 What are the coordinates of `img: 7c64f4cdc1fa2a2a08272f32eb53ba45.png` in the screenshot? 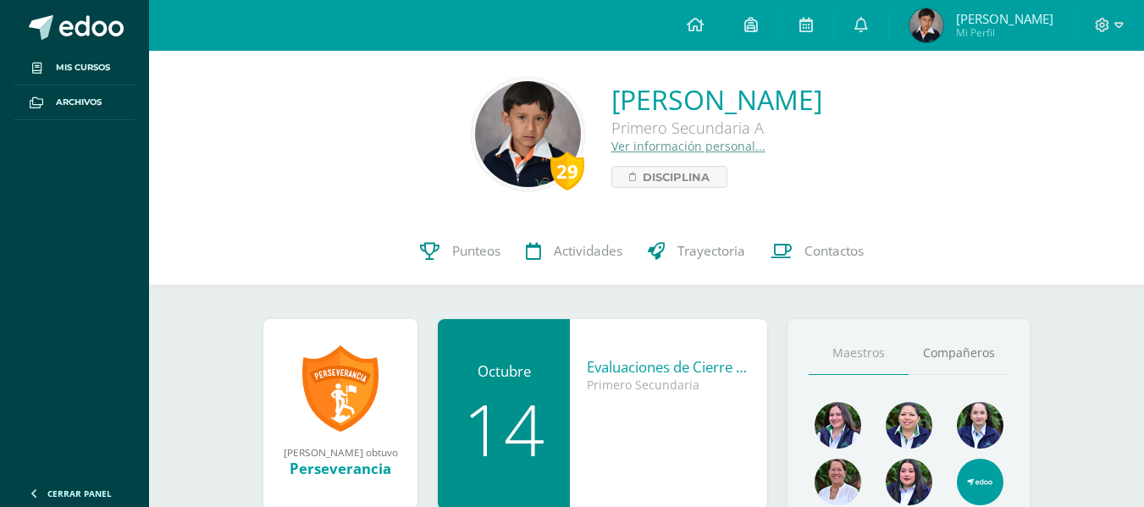 It's located at (980, 425).